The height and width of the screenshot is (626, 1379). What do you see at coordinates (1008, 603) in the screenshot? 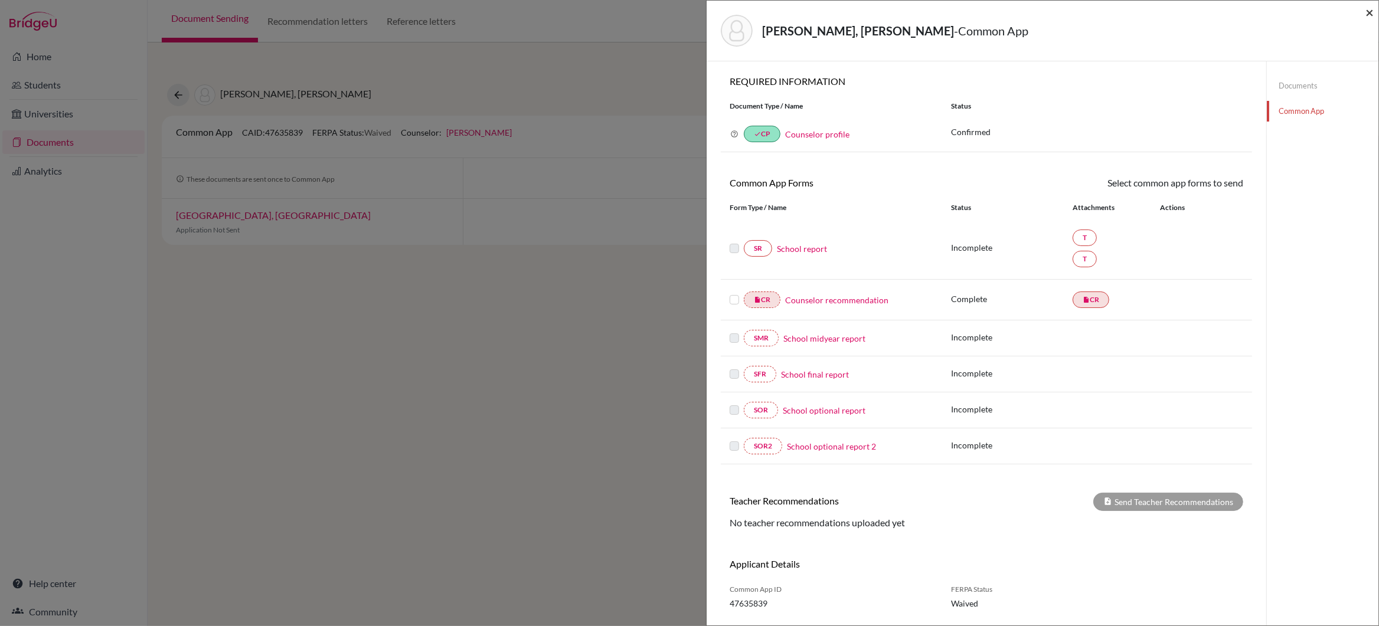
I see `span: Waived` at bounding box center [1008, 603].